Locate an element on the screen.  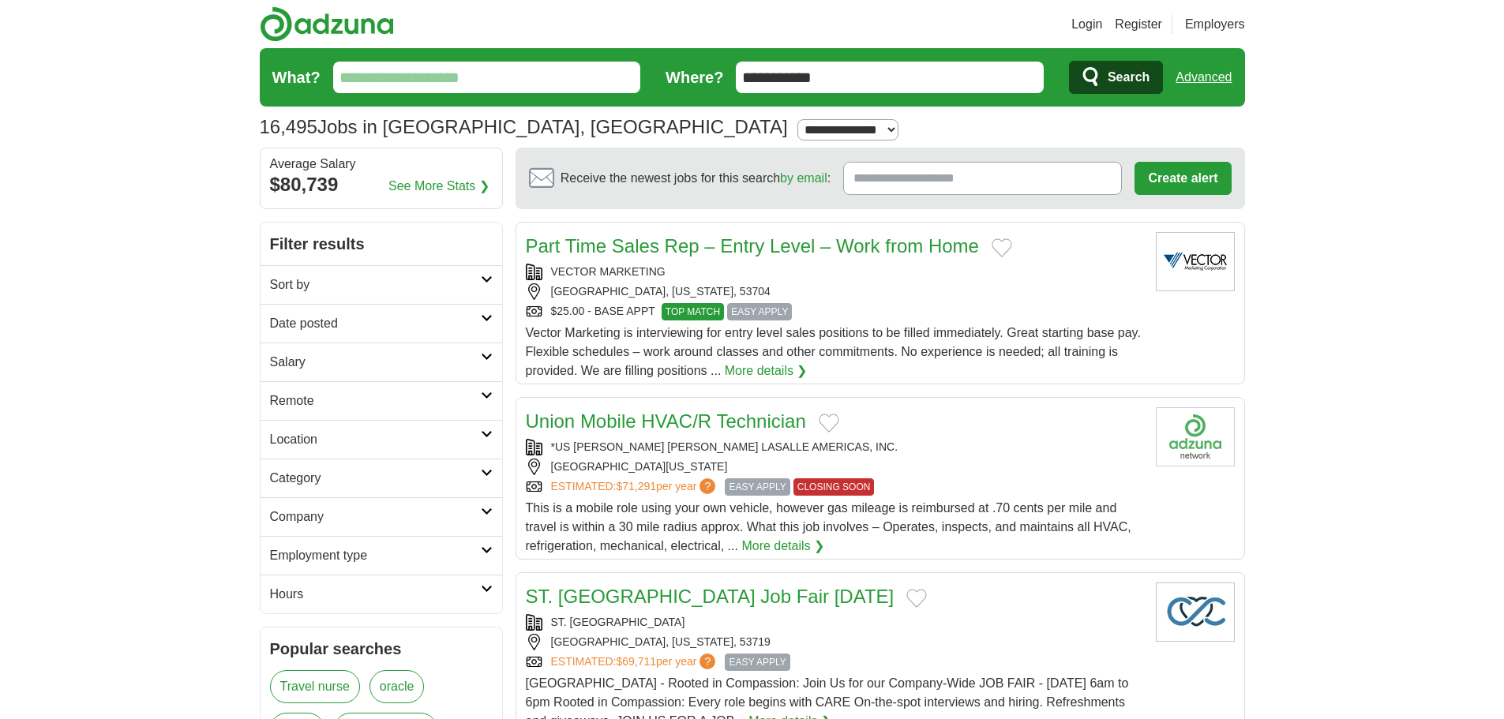
div: $80,739 is located at coordinates (381, 185).